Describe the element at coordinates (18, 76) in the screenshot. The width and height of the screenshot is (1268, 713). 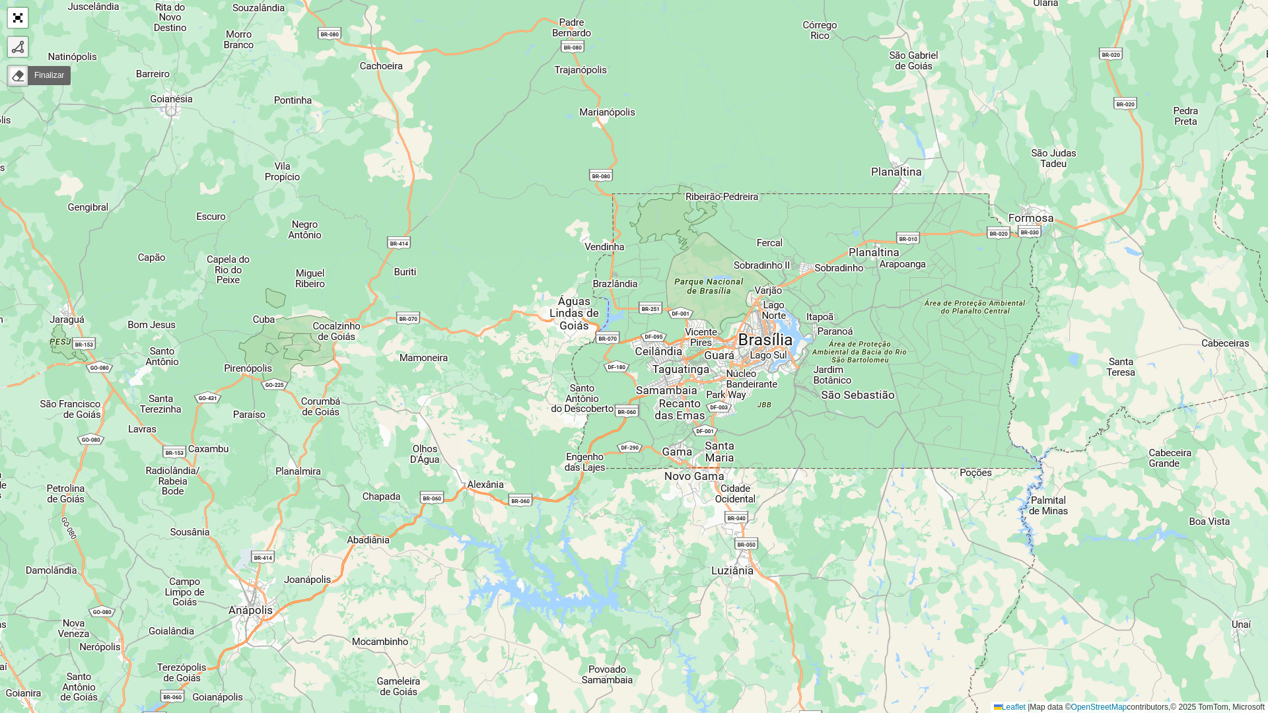
I see `div: Remover camada(s)` at that location.